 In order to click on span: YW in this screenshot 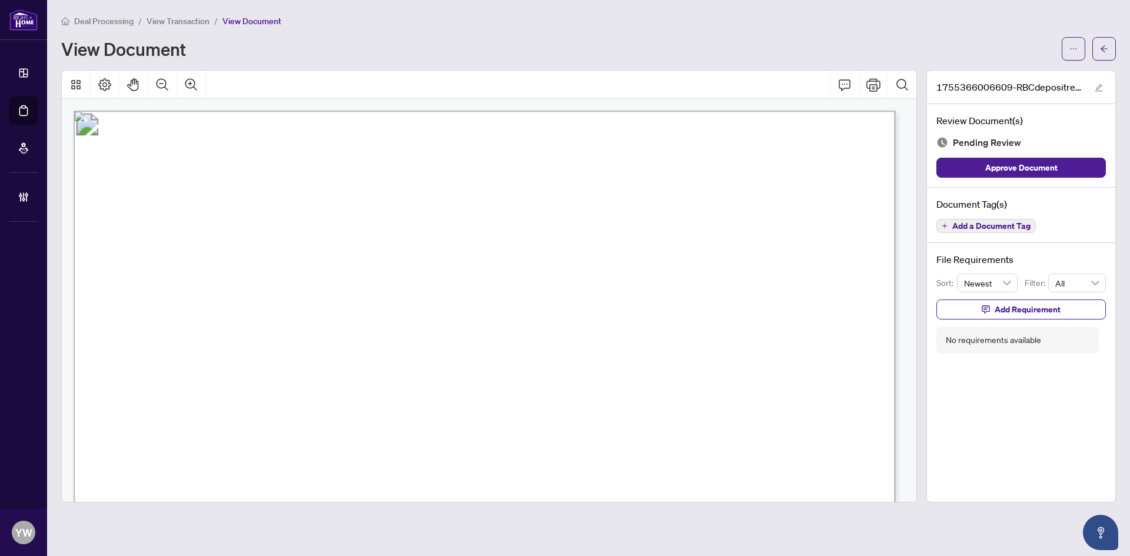, I will do `click(24, 532)`.